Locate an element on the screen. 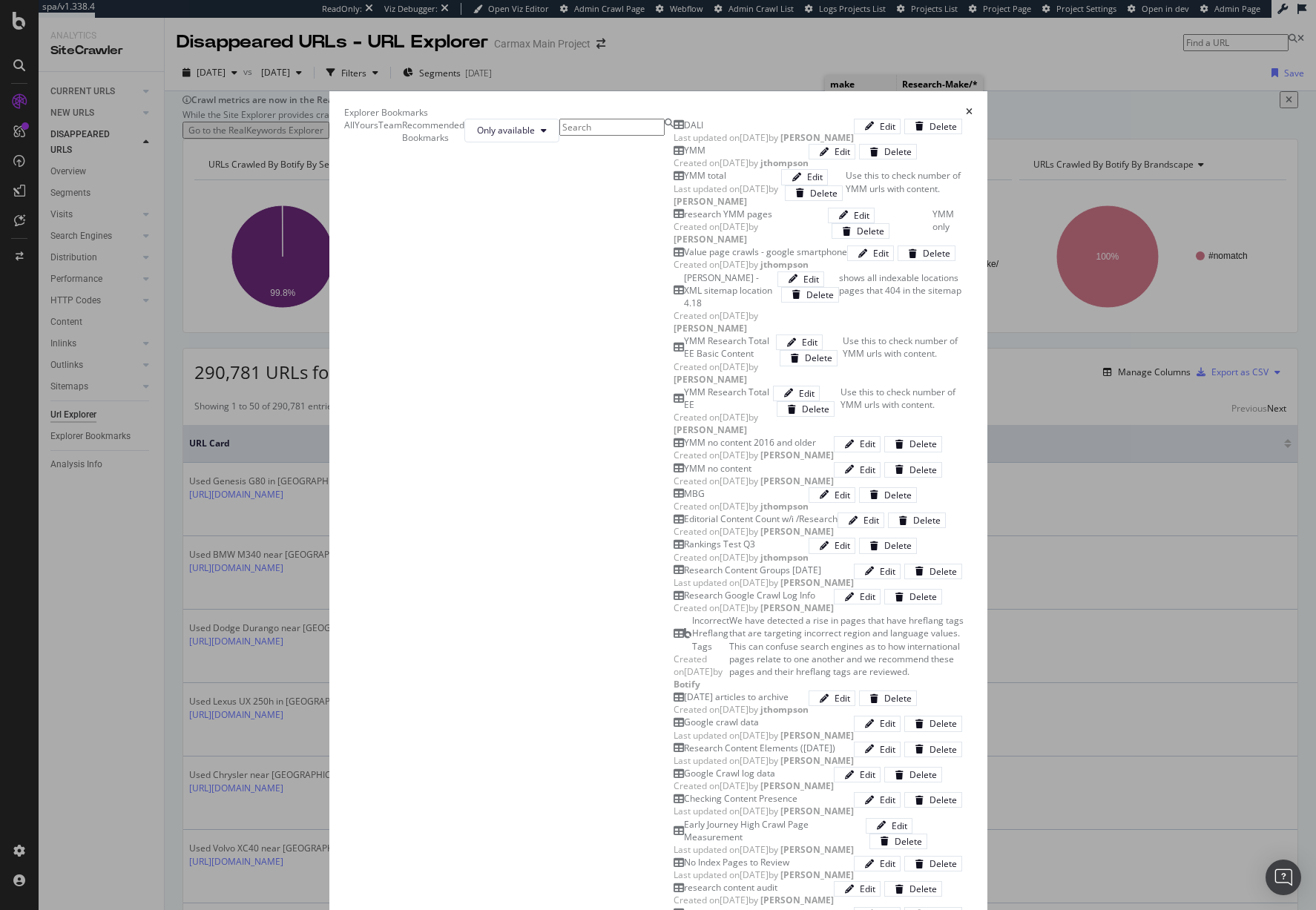 This screenshot has height=910, width=1316. div: Use this to check number of YMM urls with content. is located at coordinates (907, 411).